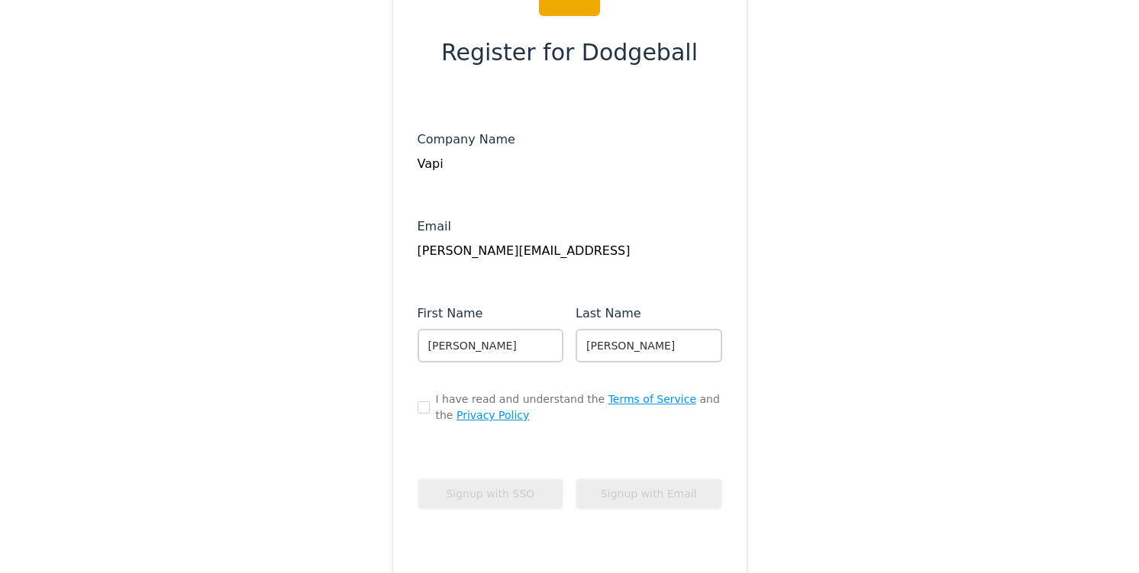  I want to click on a: Terms of Service, so click(652, 399).